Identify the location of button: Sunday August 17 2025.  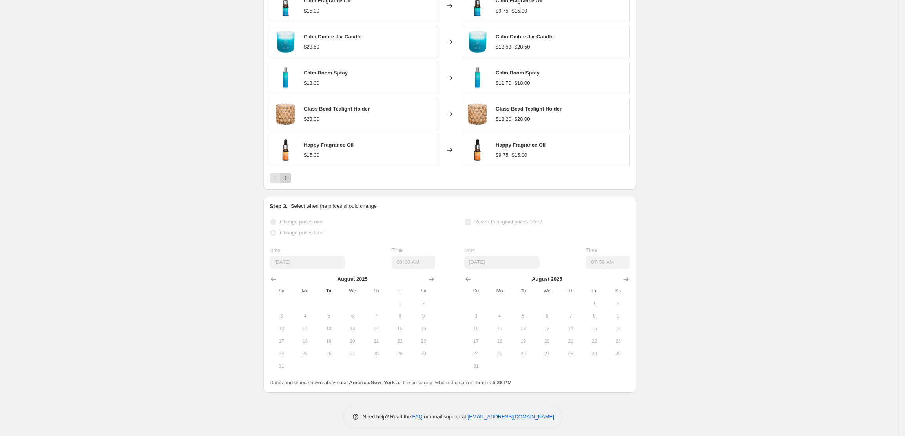
(476, 341).